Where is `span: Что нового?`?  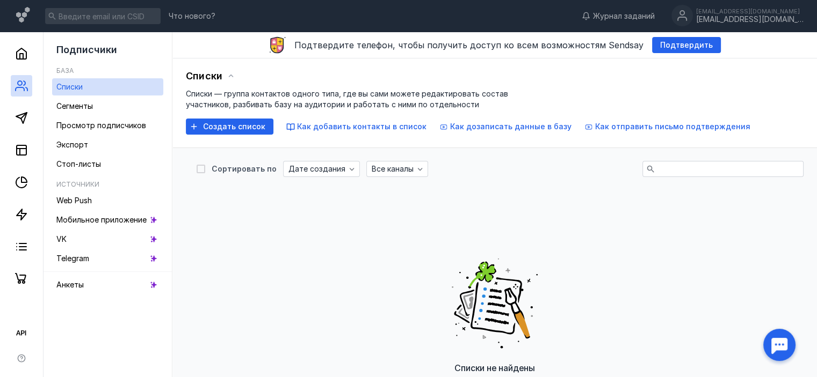 span: Что нового? is located at coordinates (192, 16).